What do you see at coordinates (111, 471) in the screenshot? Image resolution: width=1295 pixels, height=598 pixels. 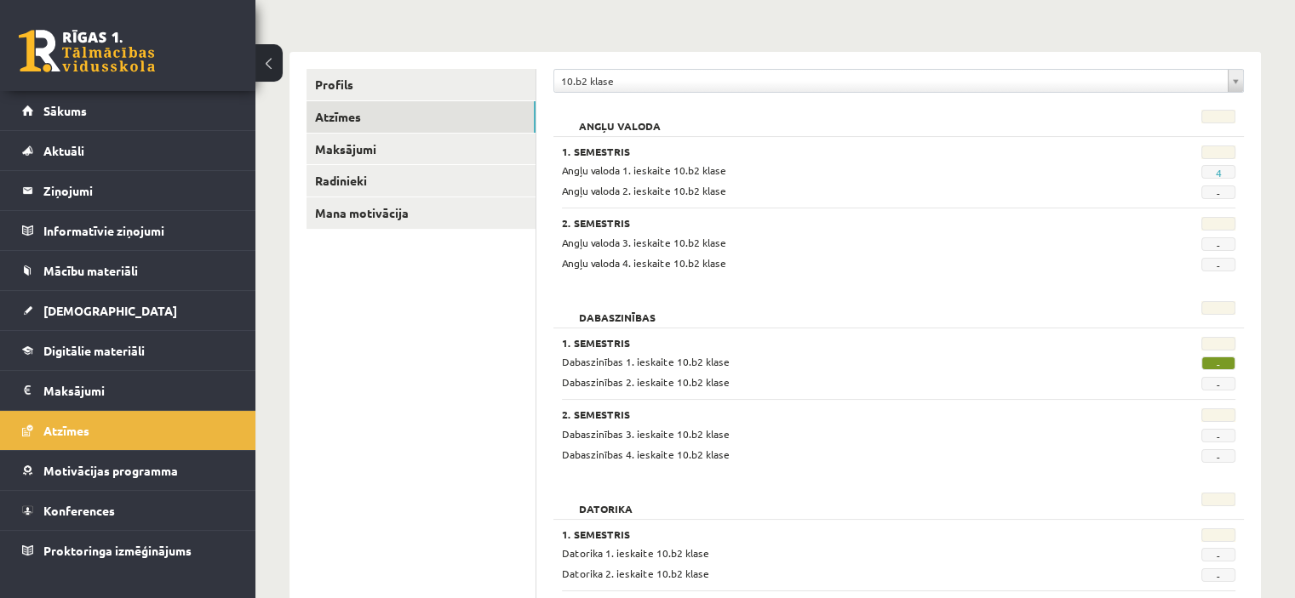 I see `span: Motivācijas programma` at bounding box center [111, 471].